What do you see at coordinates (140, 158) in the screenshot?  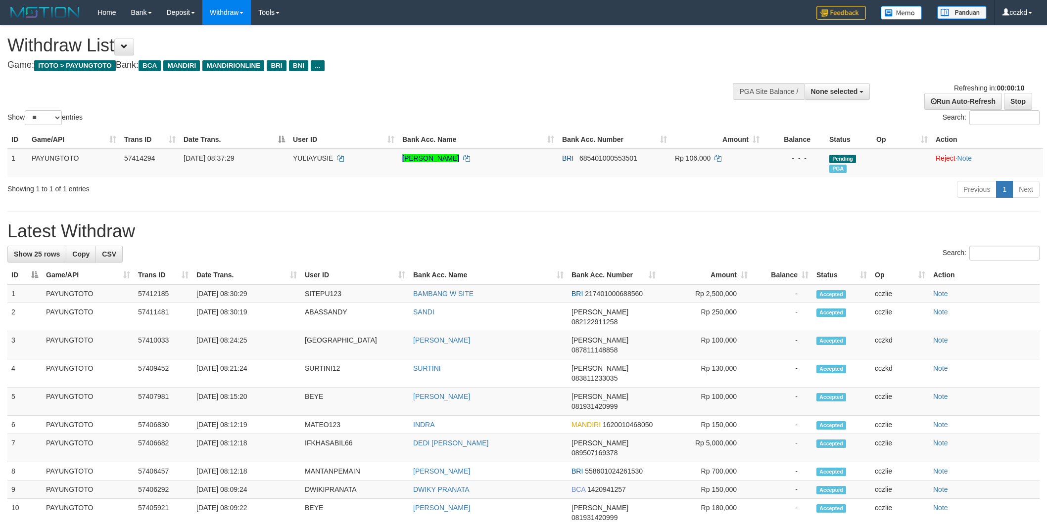 I see `span: 57414294` at bounding box center [140, 158].